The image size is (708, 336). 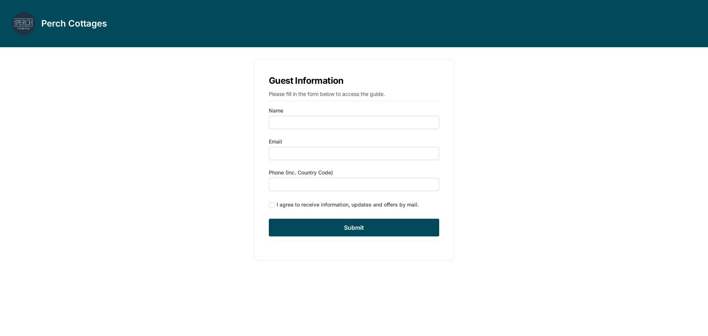 I want to click on label: Phone (inc. country code), so click(x=354, y=172).